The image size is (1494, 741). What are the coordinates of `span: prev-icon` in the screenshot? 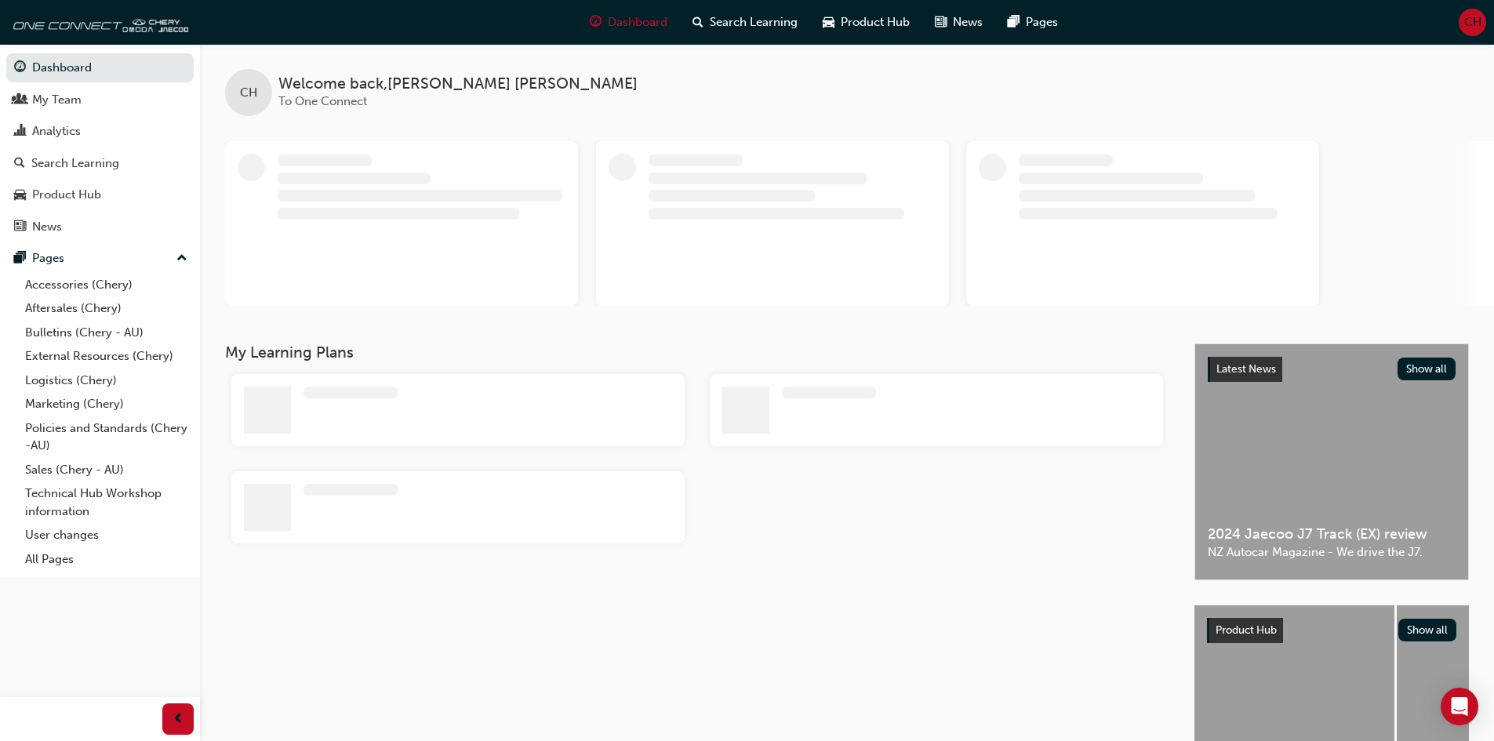 It's located at (178, 719).